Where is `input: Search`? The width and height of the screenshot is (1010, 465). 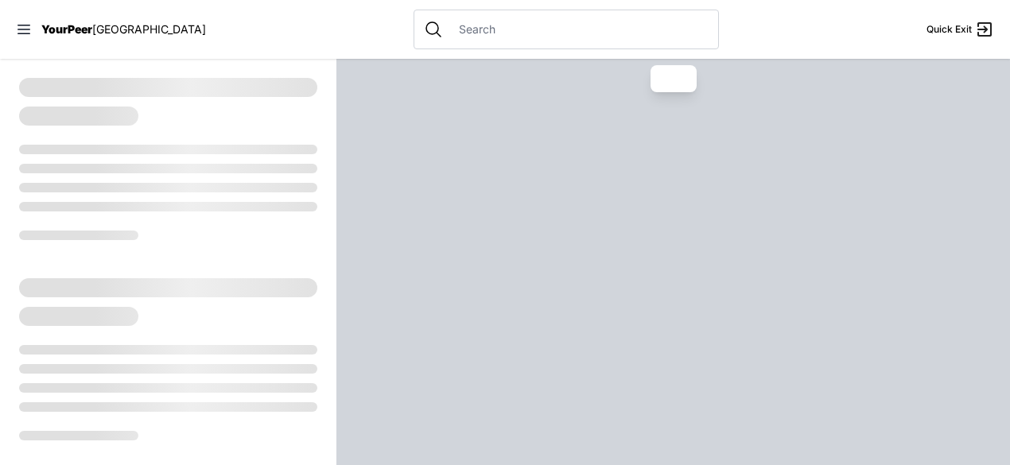 input: Search is located at coordinates (579, 29).